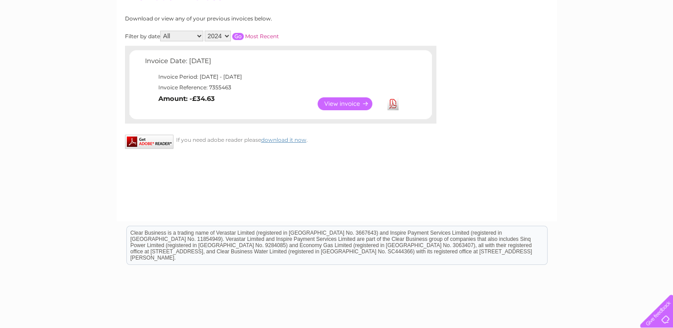  Describe the element at coordinates (262, 36) in the screenshot. I see `a: Most Recent` at that location.